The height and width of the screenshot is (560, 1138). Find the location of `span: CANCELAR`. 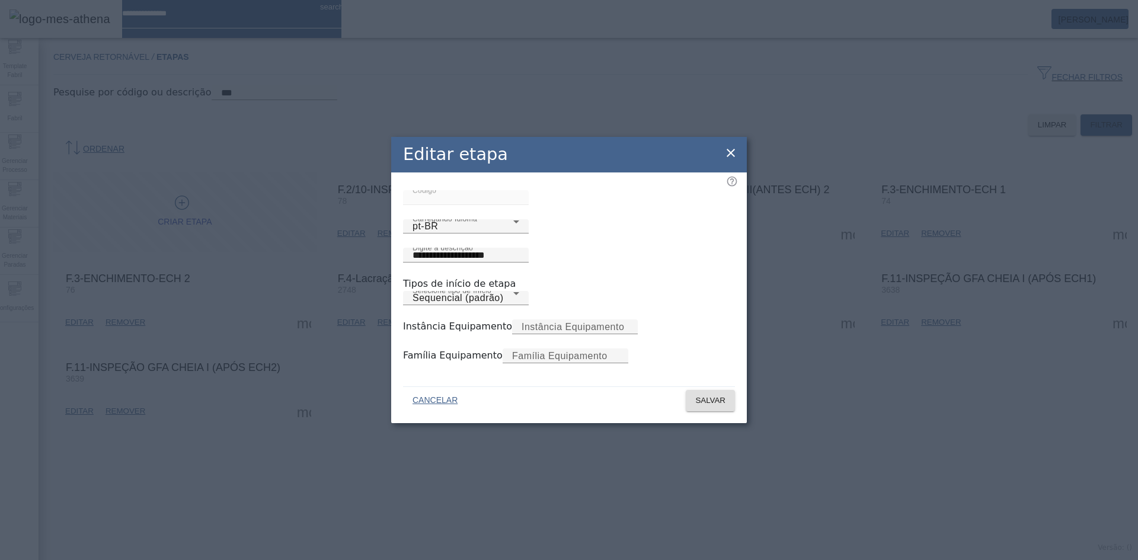

span: CANCELAR is located at coordinates (435, 401).